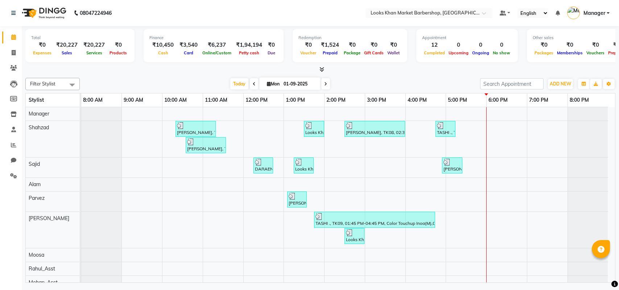 This screenshot has height=290, width=619. What do you see at coordinates (336, 100) in the screenshot?
I see `a: 2:00 PM` at bounding box center [336, 100].